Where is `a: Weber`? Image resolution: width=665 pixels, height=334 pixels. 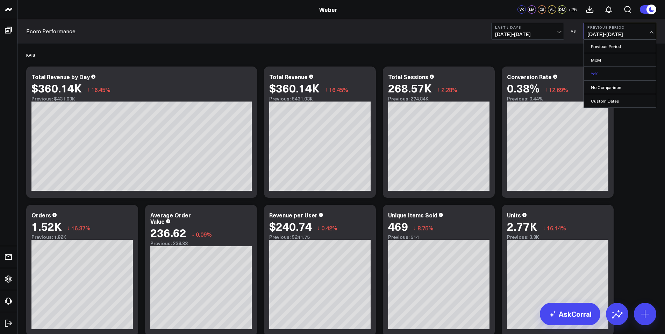 a: Weber is located at coordinates (329, 9).